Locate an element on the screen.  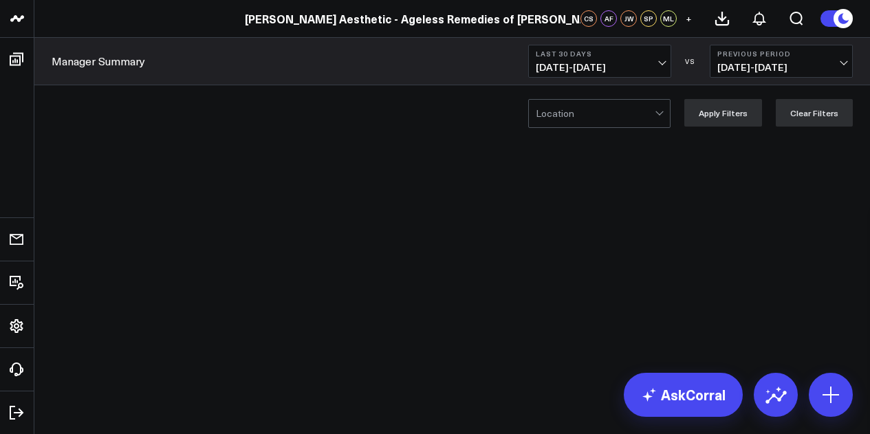
a: Manager Summary is located at coordinates (98, 61).